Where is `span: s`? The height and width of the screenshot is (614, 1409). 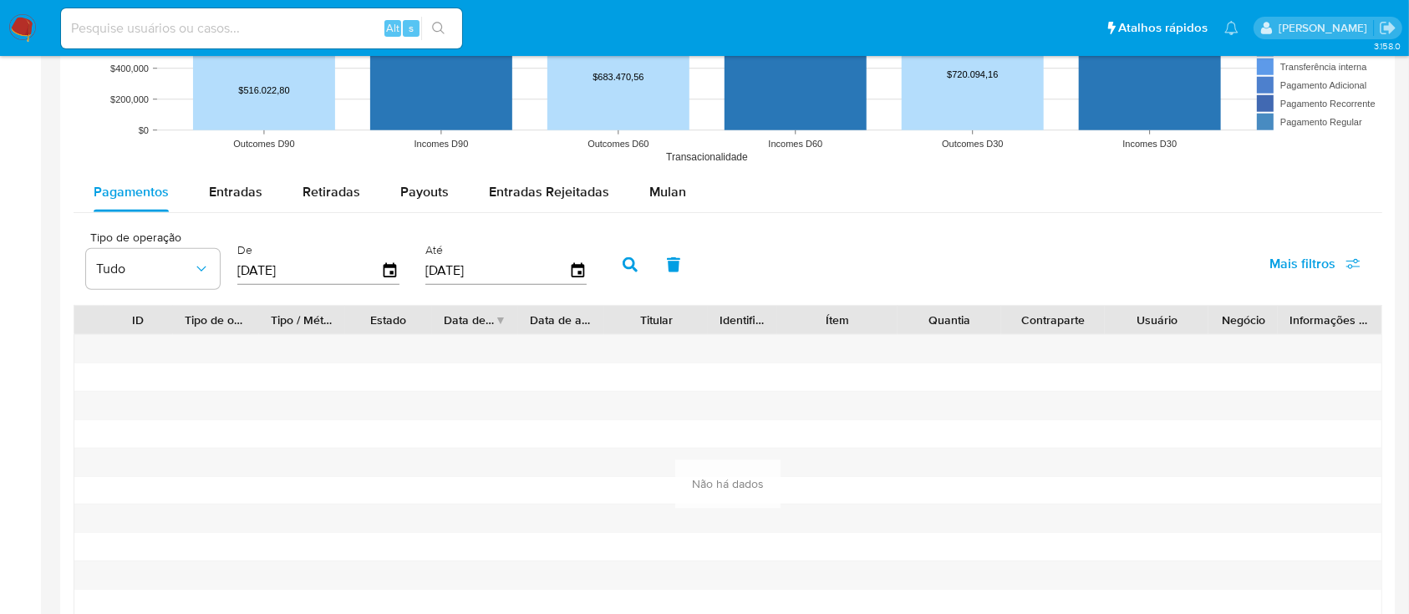
span: s is located at coordinates (411, 28).